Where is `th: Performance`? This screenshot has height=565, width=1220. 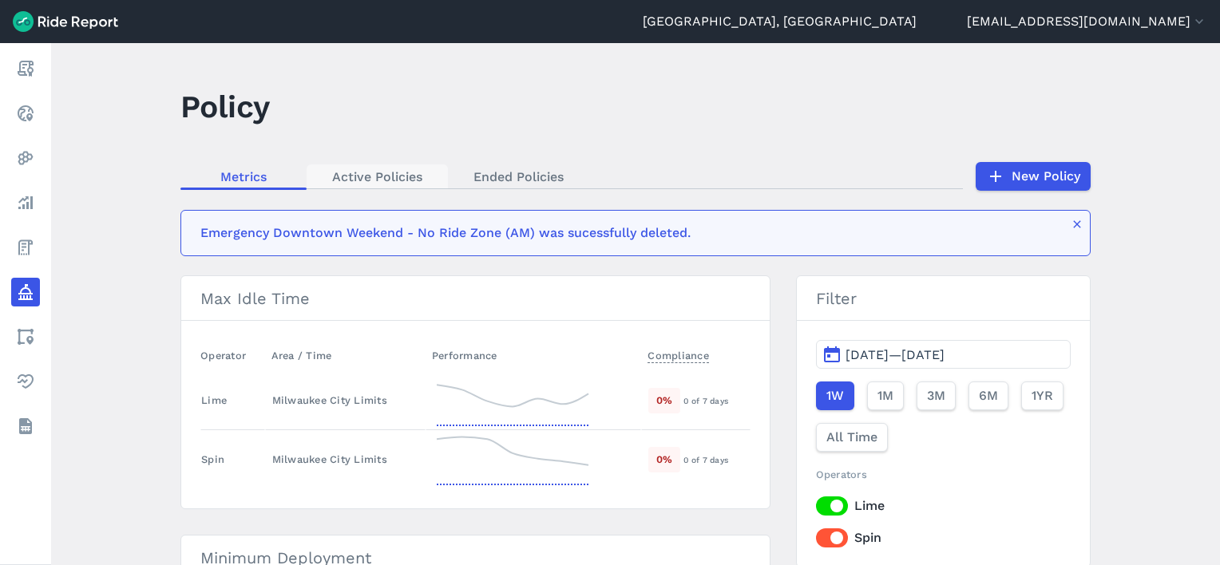
th: Performance is located at coordinates (533, 355).